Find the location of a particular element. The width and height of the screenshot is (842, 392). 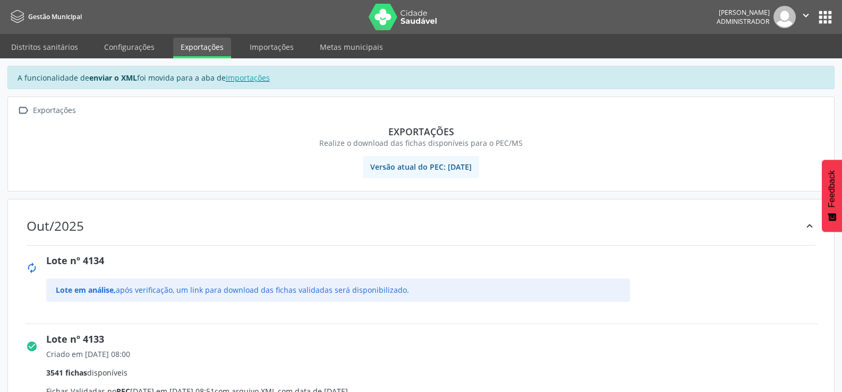

div: Out/2025 is located at coordinates (55, 226).